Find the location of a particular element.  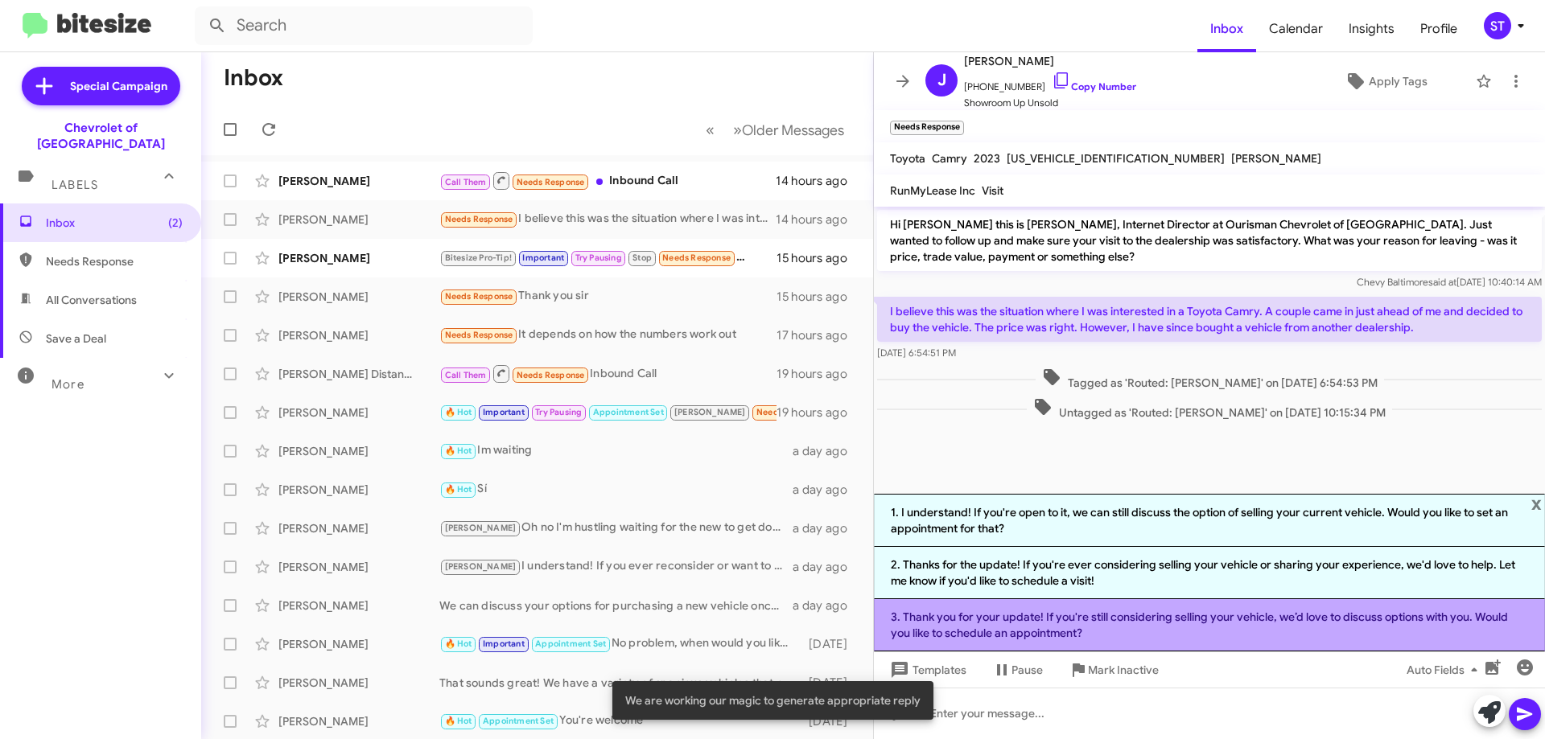

span: Insights is located at coordinates (1371, 29).